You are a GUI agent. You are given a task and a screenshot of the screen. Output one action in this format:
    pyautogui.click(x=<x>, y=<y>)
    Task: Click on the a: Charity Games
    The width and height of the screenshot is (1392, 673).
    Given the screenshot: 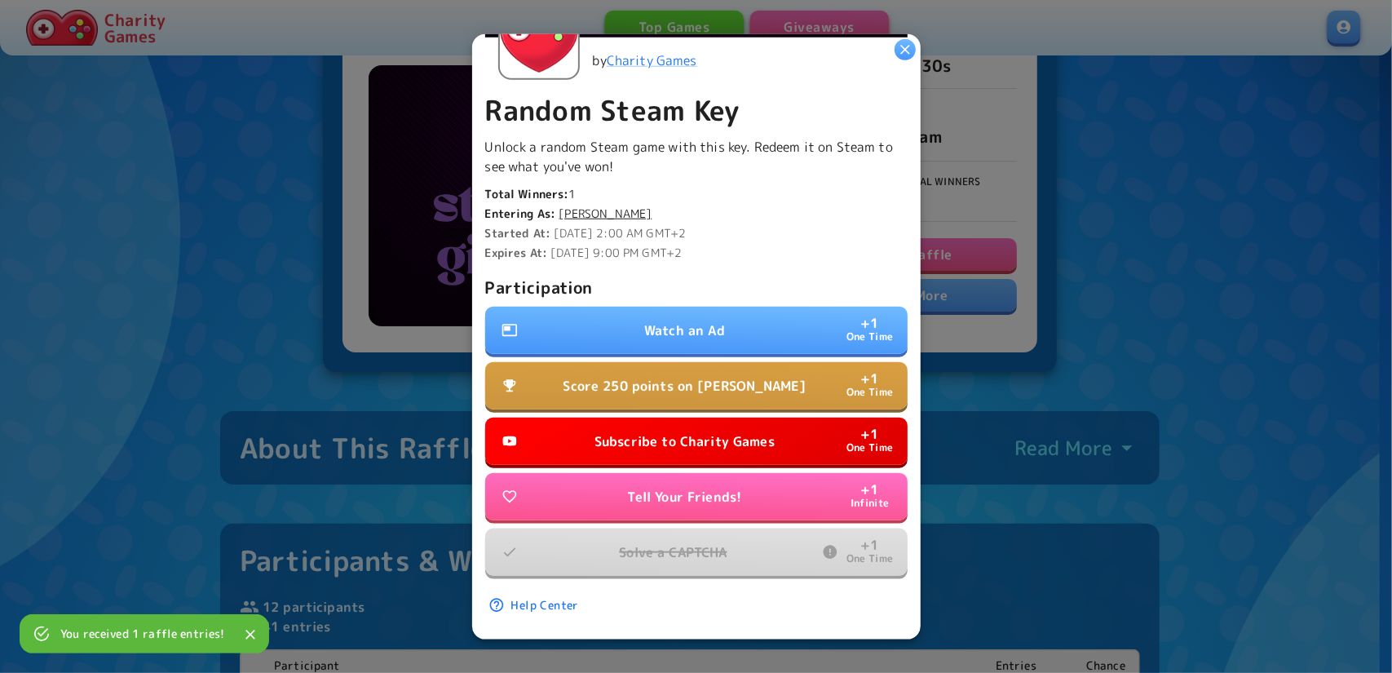 What is the action you would take?
    pyautogui.click(x=651, y=60)
    